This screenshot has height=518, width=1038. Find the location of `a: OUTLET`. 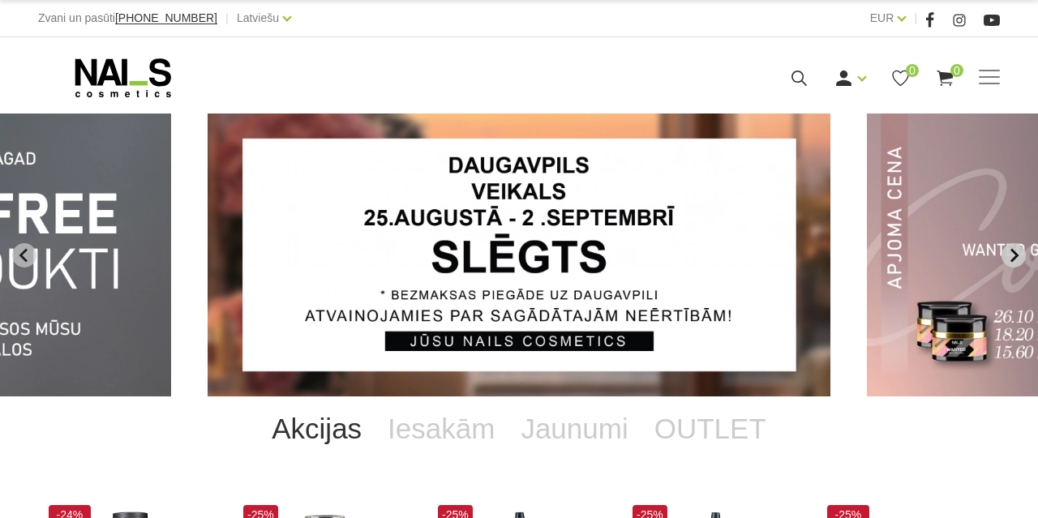

a: OUTLET is located at coordinates (710, 429).